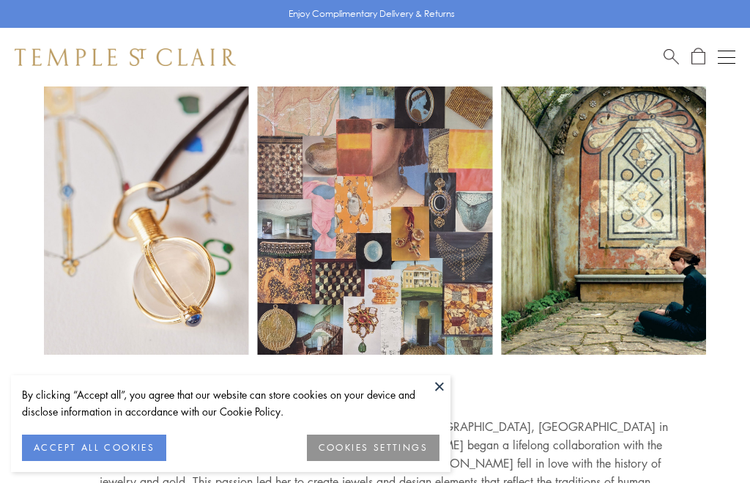 This screenshot has height=483, width=750. I want to click on button: Open navigation, so click(727, 57).